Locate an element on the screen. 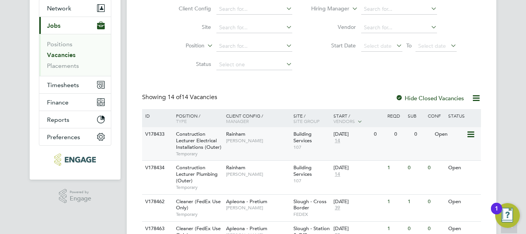 Image resolution: width=526 pixels, height=234 pixels. span: Powered by is located at coordinates (80, 192).